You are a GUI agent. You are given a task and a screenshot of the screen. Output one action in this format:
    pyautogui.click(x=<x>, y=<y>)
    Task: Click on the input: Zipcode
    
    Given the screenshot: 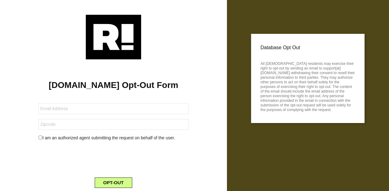 What is the action you would take?
    pyautogui.click(x=114, y=124)
    